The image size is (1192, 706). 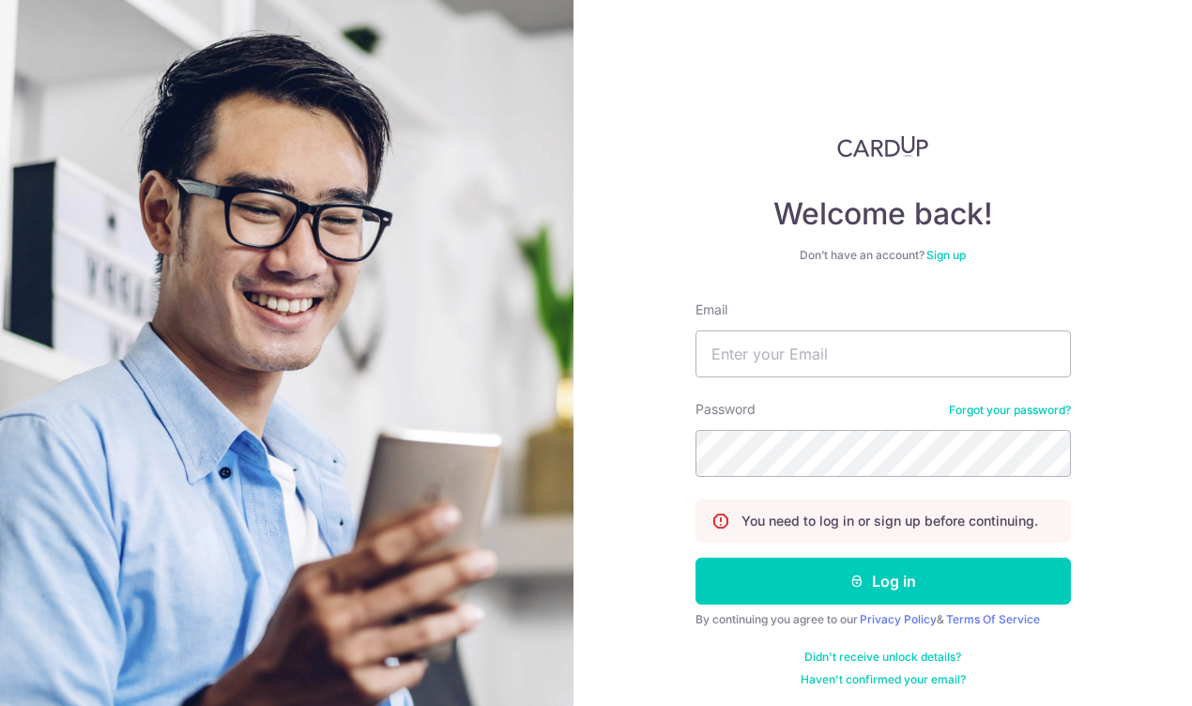 I want to click on a: Terms Of Service, so click(x=993, y=618).